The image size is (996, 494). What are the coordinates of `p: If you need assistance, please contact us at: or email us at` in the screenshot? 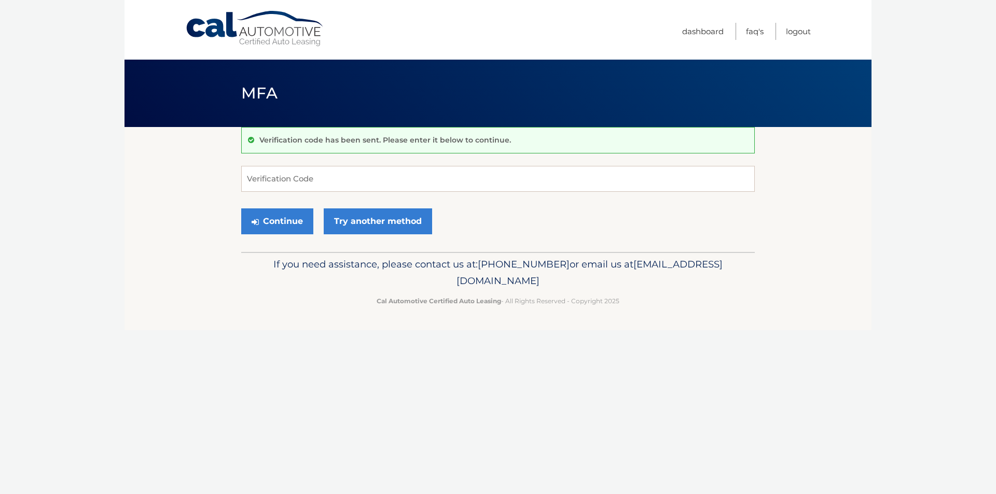 It's located at (498, 273).